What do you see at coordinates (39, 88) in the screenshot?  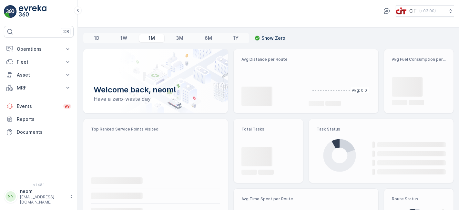 I see `button: MRF` at bounding box center [39, 88].